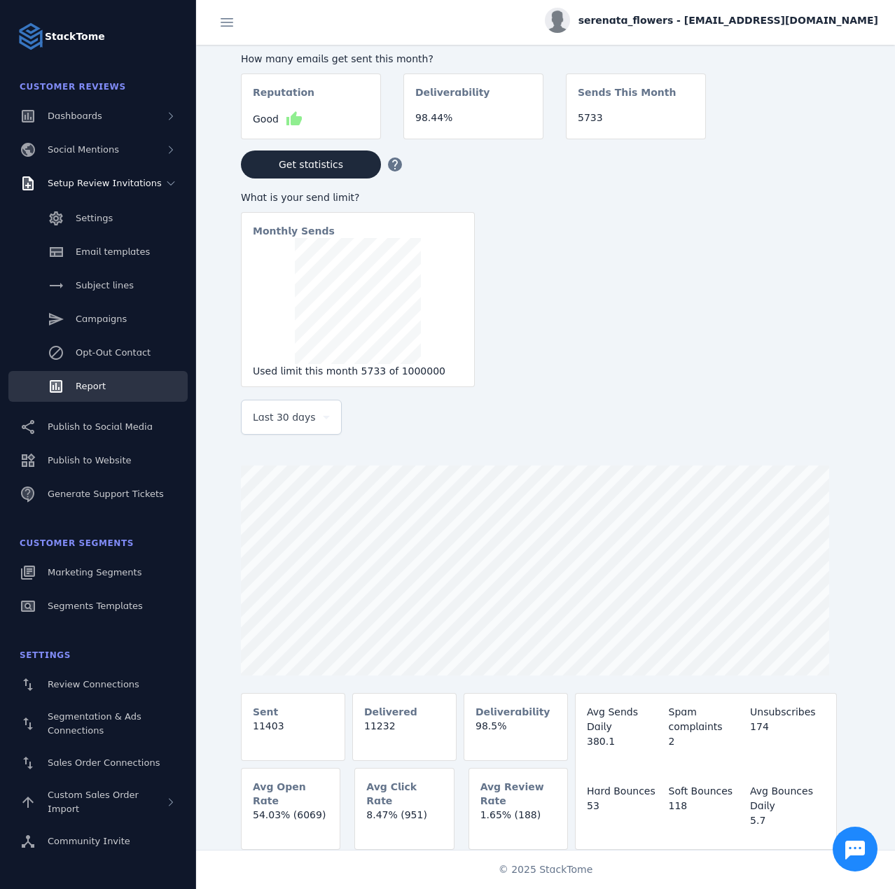  What do you see at coordinates (624, 720) in the screenshot?
I see `div: Avg Sends Daily` at bounding box center [624, 720].